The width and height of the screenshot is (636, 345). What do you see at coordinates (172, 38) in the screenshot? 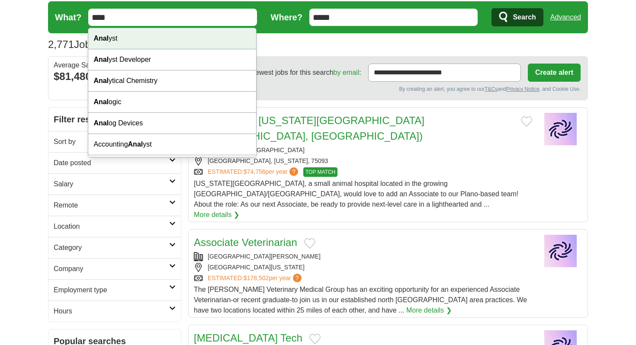
I see `div: yst` at bounding box center [172, 38].